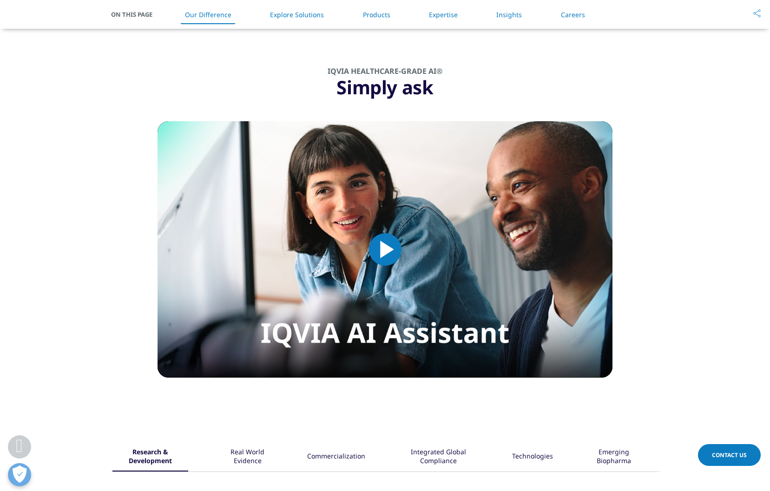 Image resolution: width=770 pixels, height=491 pixels. I want to click on a: Insights, so click(509, 14).